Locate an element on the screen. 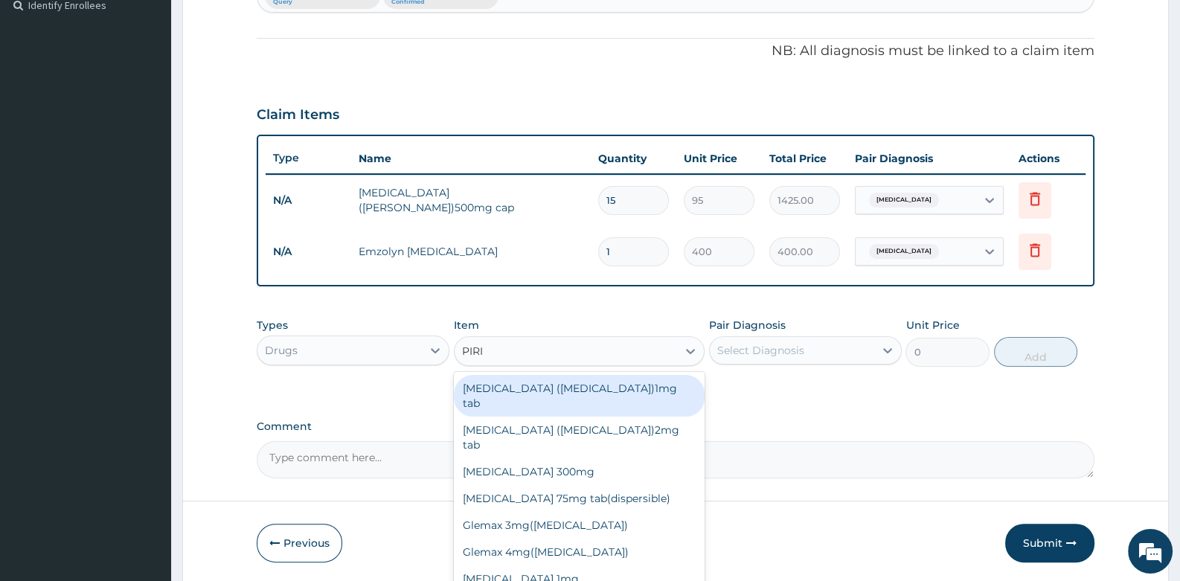 This screenshot has width=1180, height=581. textarea: Type your message and hit 'Enter' is located at coordinates (145, 432).